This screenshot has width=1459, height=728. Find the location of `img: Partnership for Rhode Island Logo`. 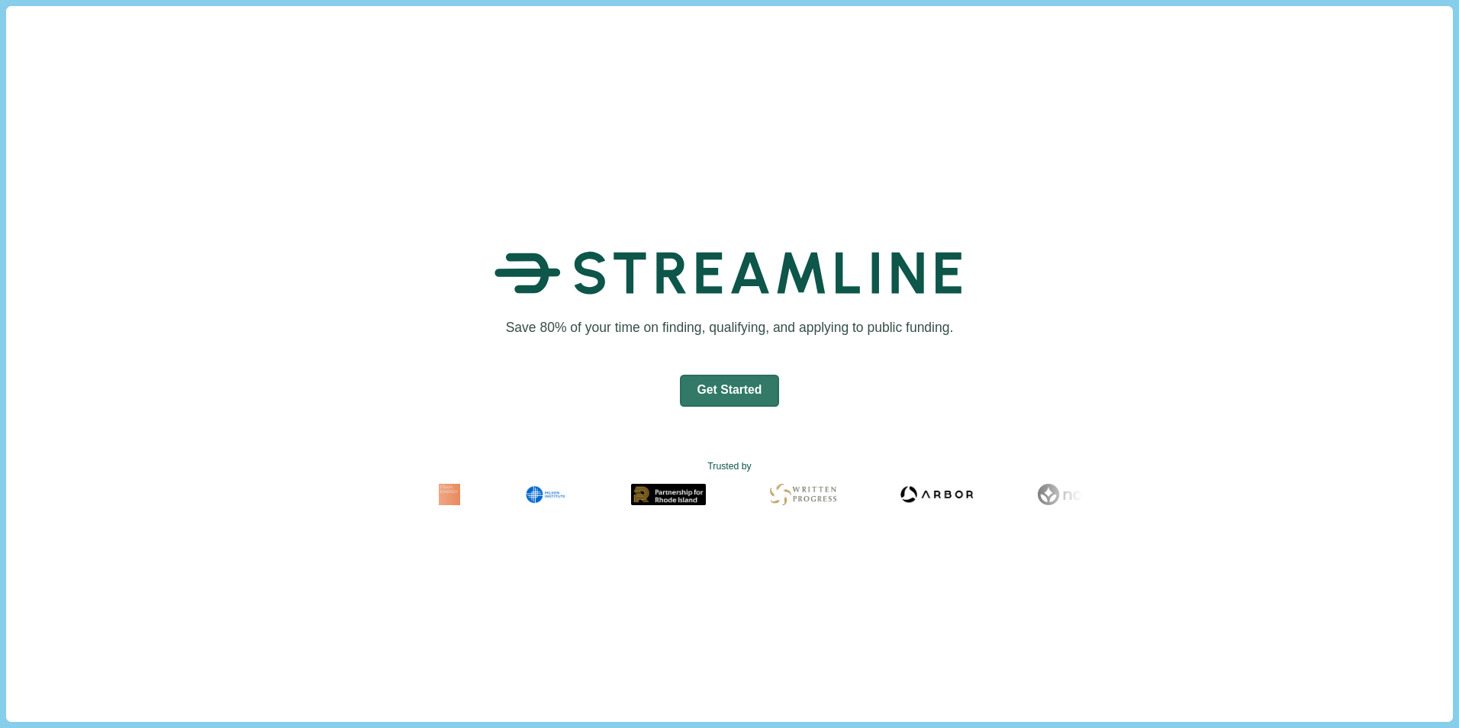

img: Partnership for Rhode Island Logo is located at coordinates (669, 495).